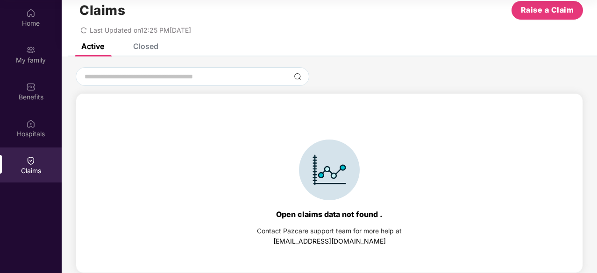 This screenshot has height=273, width=597. What do you see at coordinates (102, 10) in the screenshot?
I see `h1: Claims` at bounding box center [102, 10].